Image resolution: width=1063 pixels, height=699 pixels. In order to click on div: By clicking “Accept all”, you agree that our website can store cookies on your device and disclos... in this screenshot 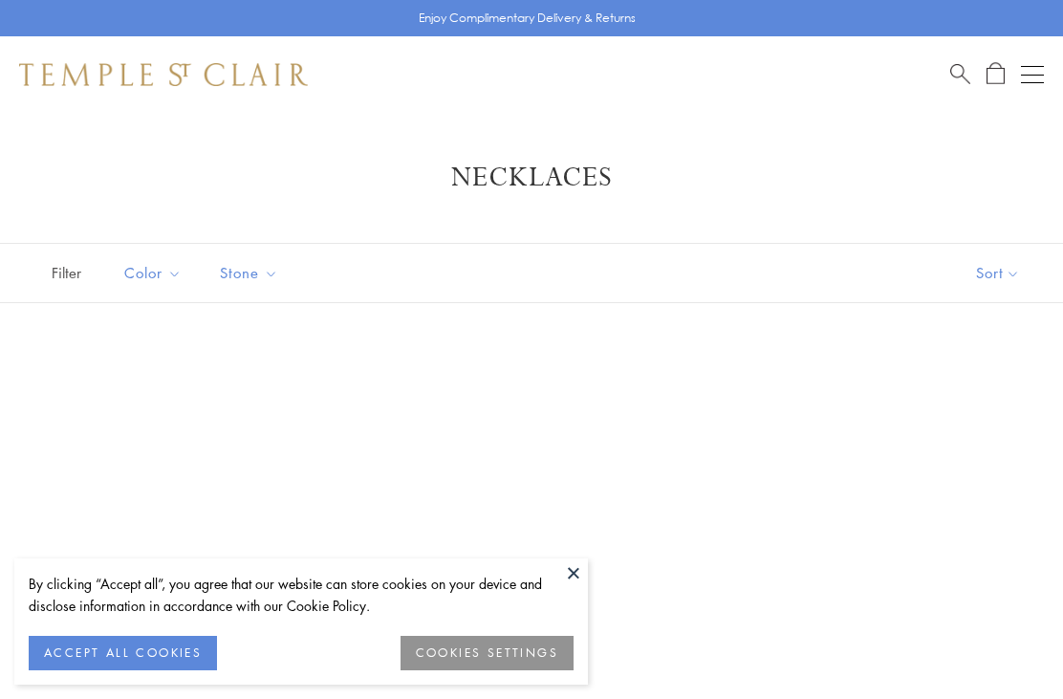, I will do `click(301, 594)`.